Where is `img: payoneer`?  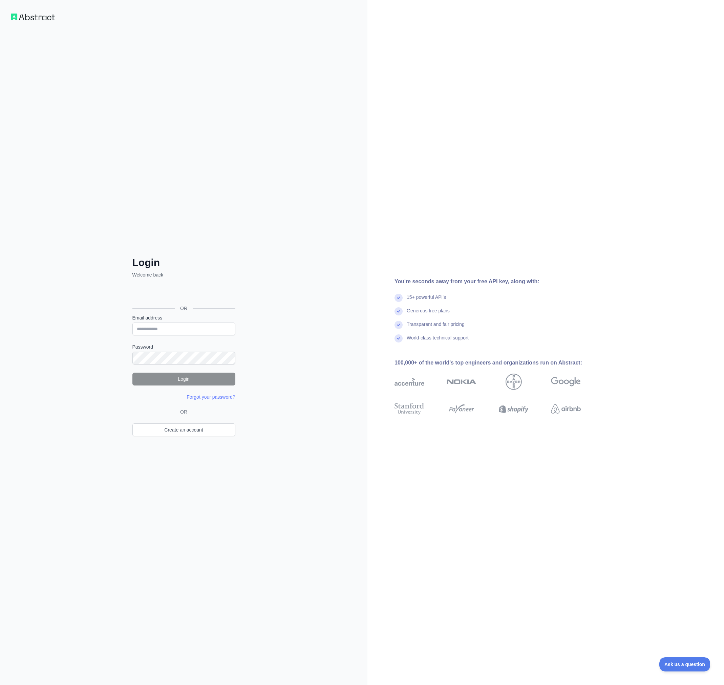
img: payoneer is located at coordinates (462, 409).